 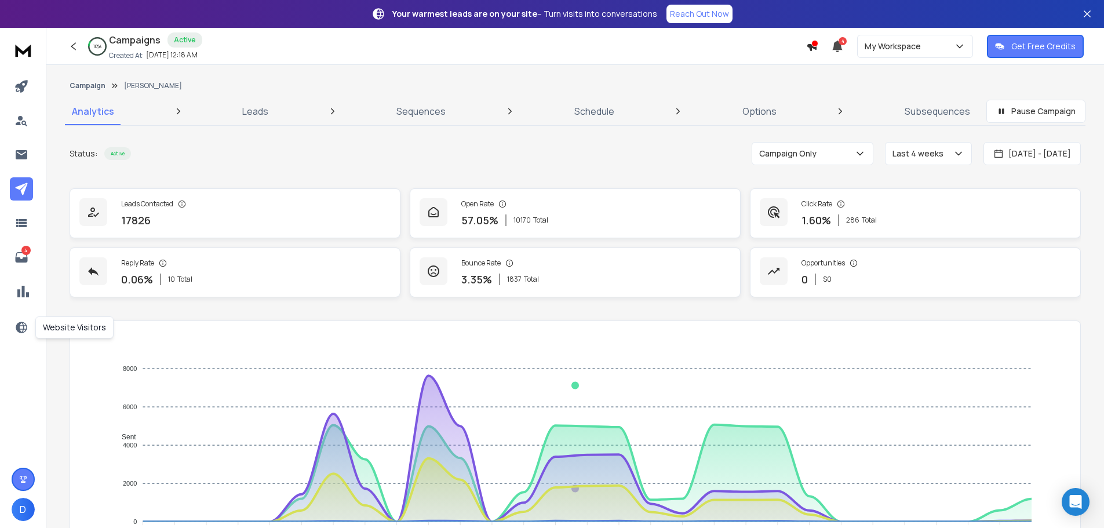 What do you see at coordinates (852, 220) in the screenshot?
I see `span: 286` at bounding box center [852, 220].